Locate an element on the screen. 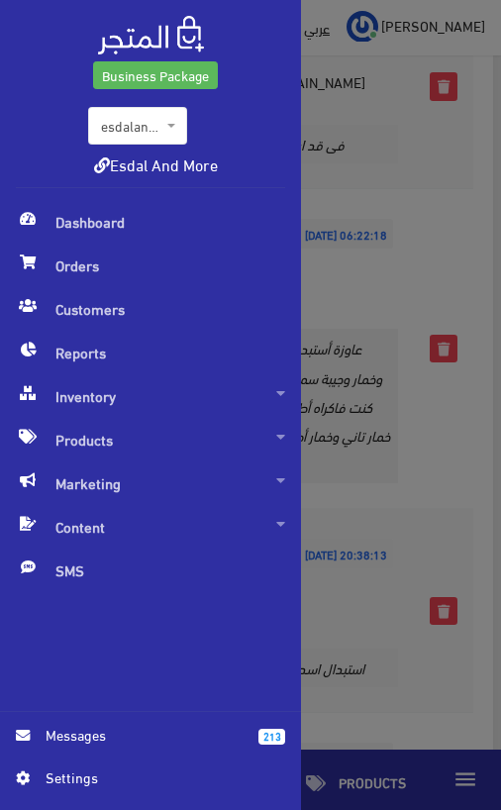  span: Orders is located at coordinates (150, 265).